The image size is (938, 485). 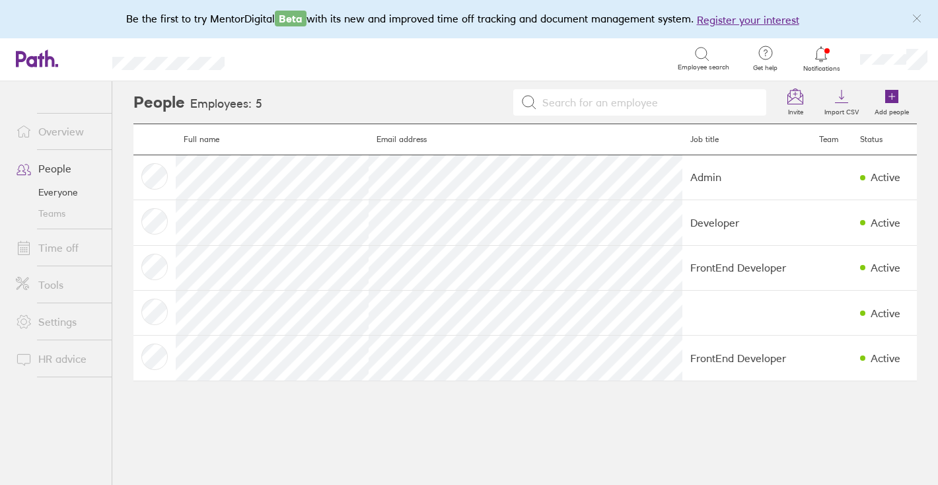 I want to click on span: Notifications, so click(x=821, y=69).